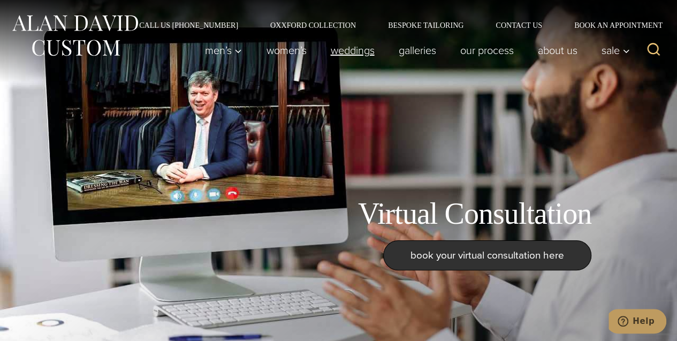 Image resolution: width=677 pixels, height=341 pixels. I want to click on span: Help, so click(35, 12).